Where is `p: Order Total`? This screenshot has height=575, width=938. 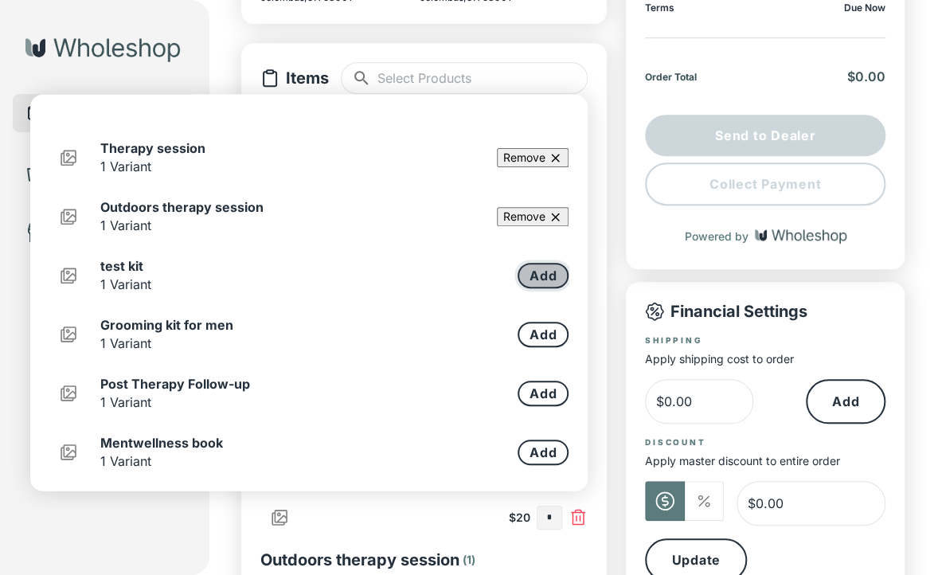
p: Order Total is located at coordinates (670, 76).